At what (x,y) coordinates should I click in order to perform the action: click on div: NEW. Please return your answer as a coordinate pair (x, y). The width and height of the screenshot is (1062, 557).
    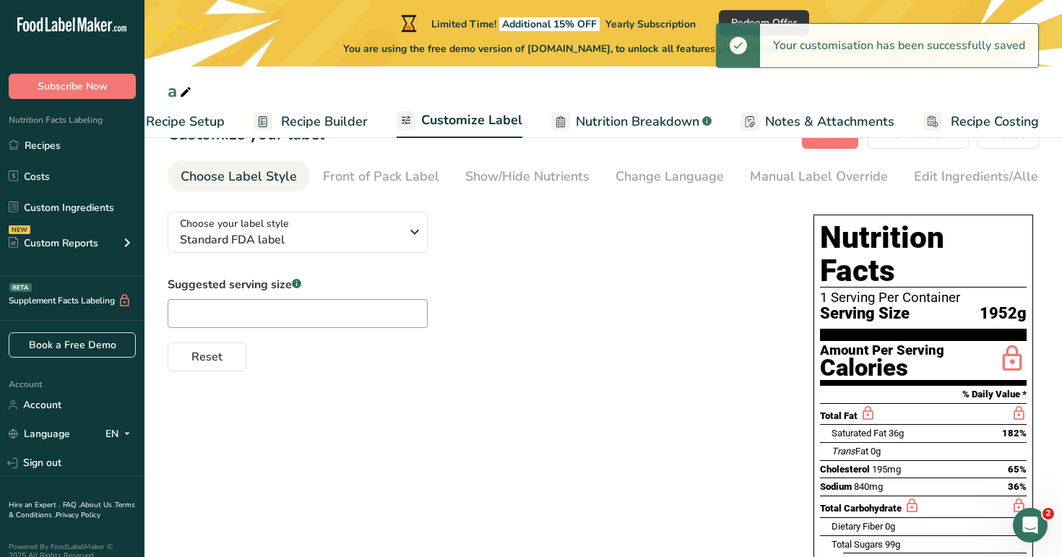
    Looking at the image, I should click on (20, 230).